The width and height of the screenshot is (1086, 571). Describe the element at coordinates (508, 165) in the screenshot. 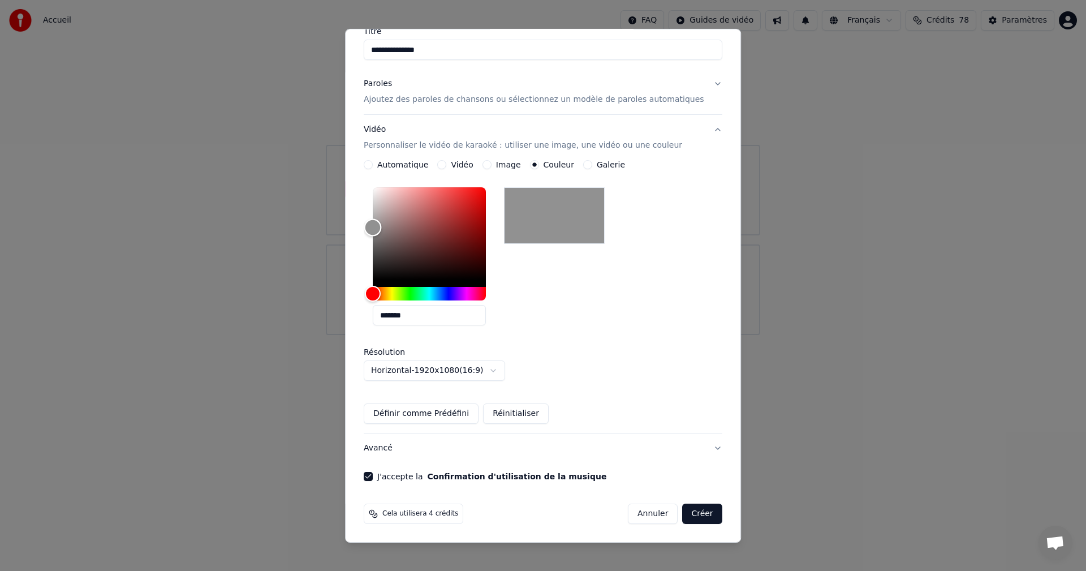

I see `label: Image` at that location.